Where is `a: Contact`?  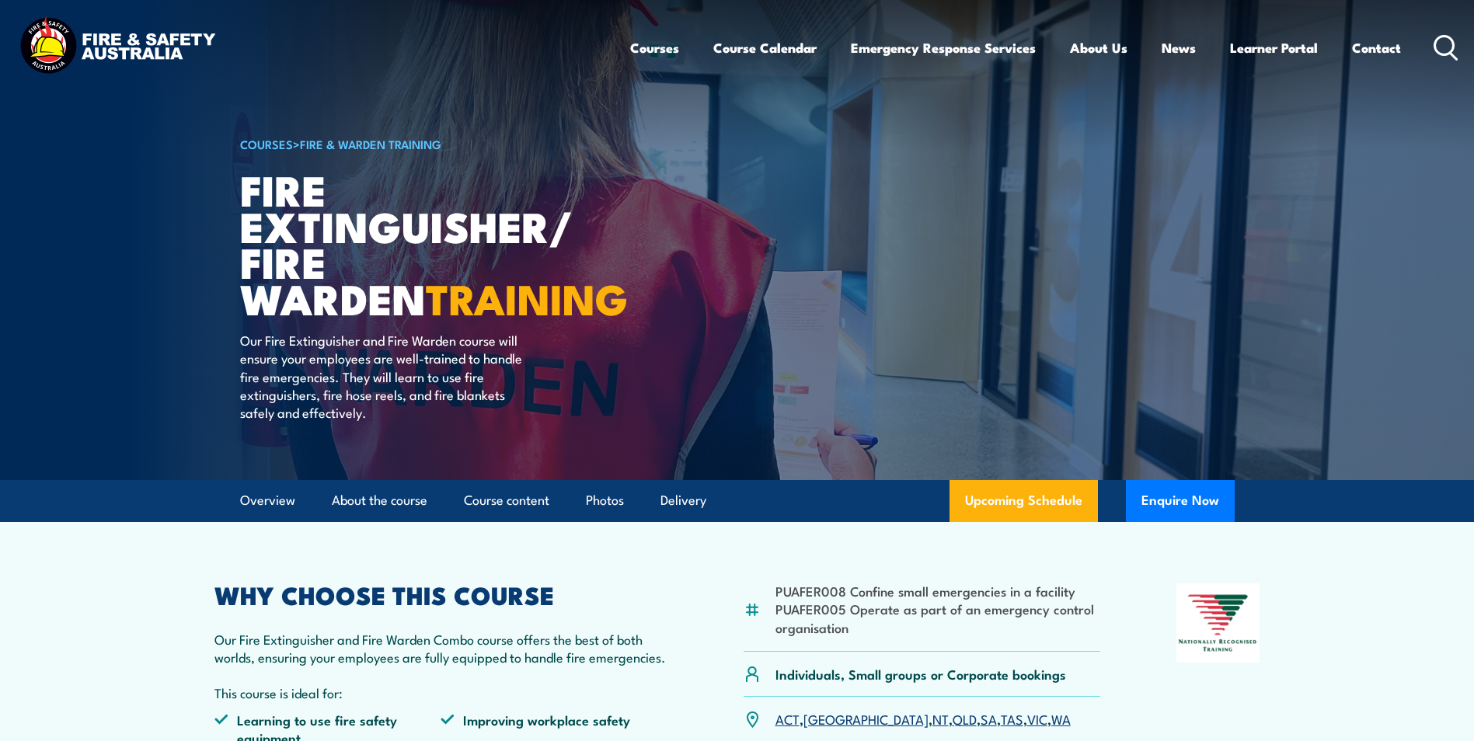 a: Contact is located at coordinates (1376, 47).